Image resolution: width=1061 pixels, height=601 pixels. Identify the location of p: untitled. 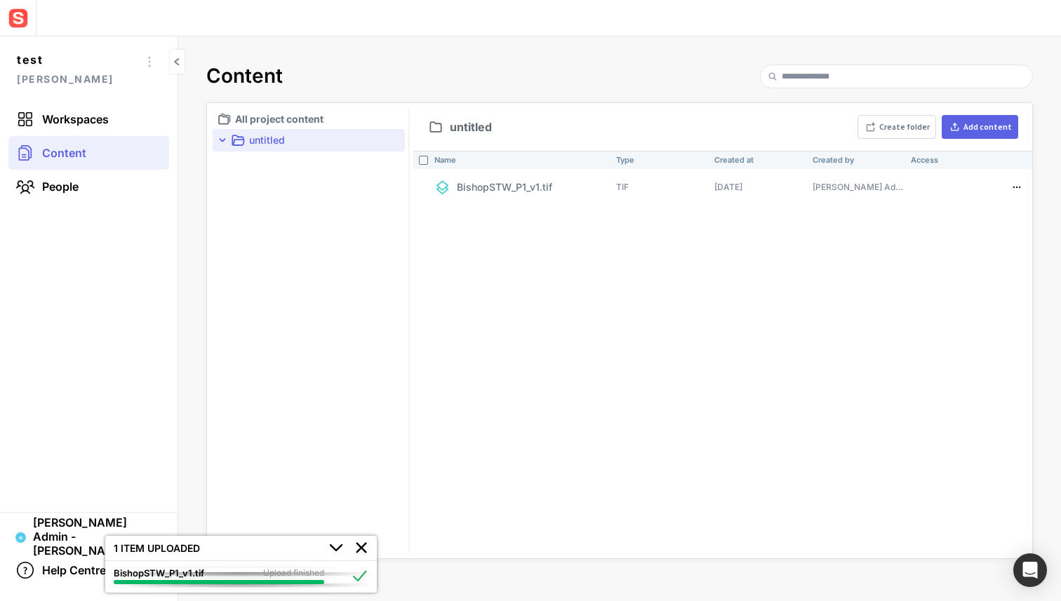
(316, 140).